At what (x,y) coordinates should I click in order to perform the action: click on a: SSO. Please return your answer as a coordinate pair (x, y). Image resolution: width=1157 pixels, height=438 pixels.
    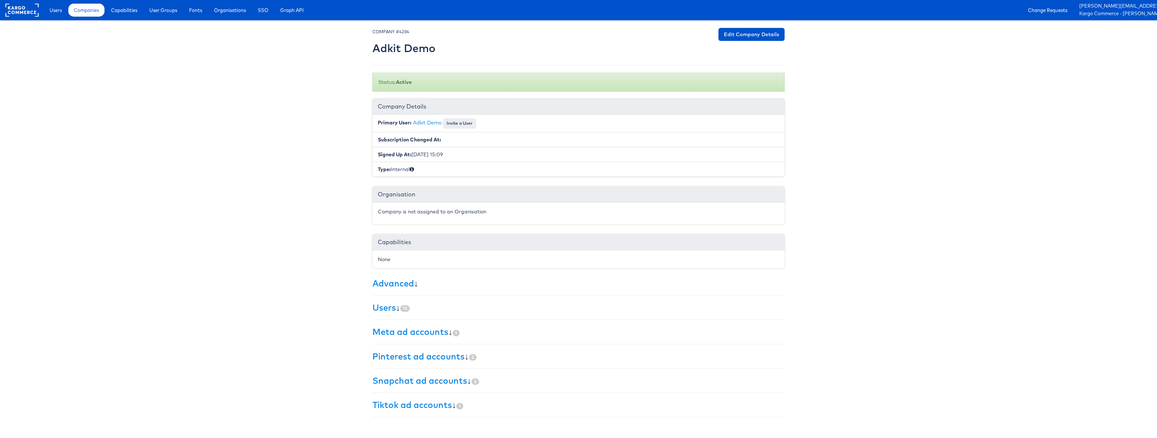
    Looking at the image, I should click on (263, 10).